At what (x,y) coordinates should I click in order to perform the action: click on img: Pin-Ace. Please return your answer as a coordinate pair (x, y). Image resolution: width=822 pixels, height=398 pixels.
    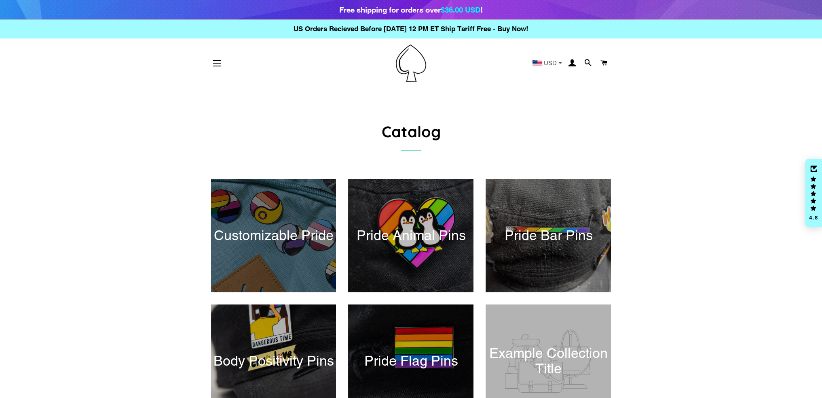
    Looking at the image, I should click on (411, 63).